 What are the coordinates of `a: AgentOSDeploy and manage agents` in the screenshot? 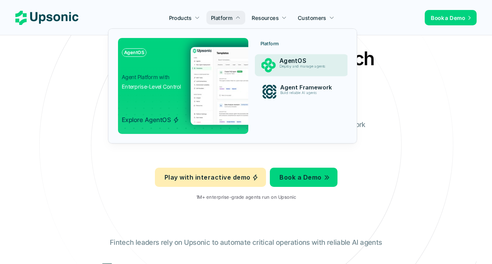 It's located at (302, 66).